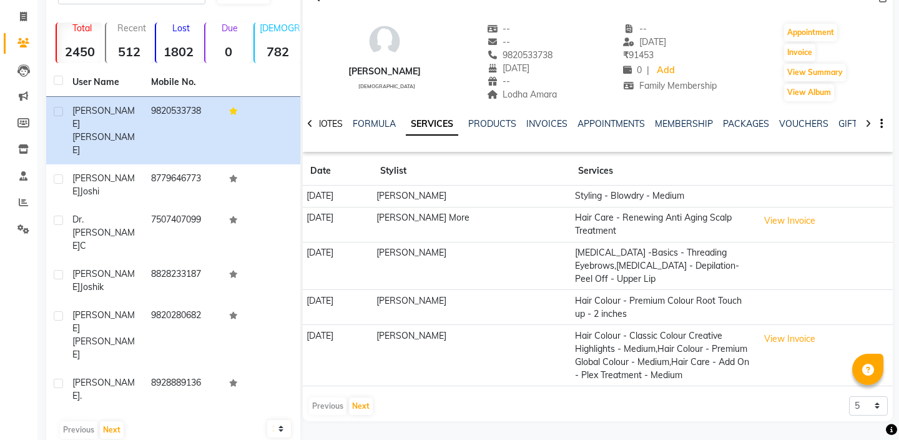 The image size is (899, 440). Describe the element at coordinates (547, 124) in the screenshot. I see `a: INVOICES` at that location.